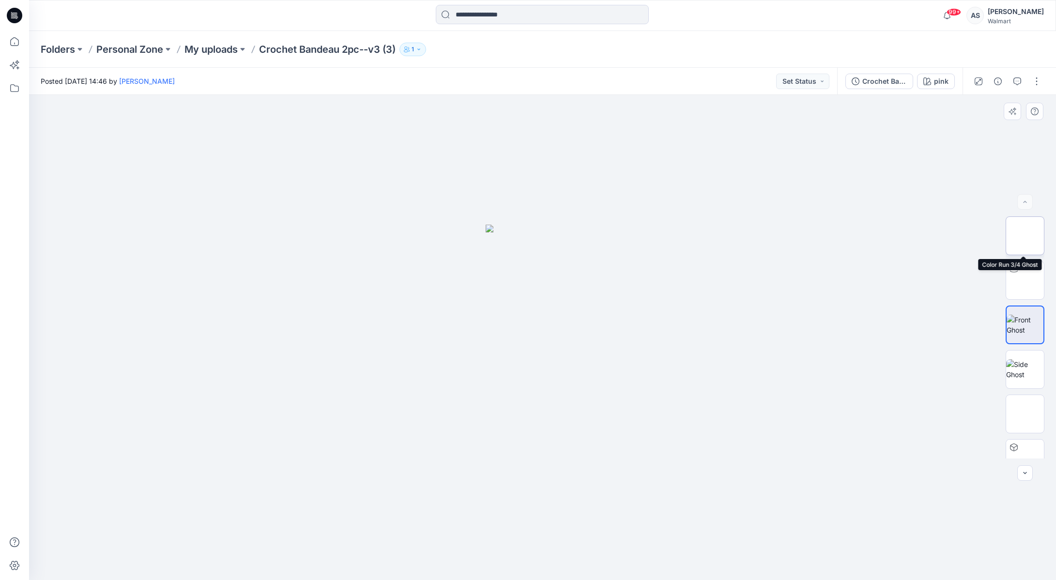  What do you see at coordinates (211, 49) in the screenshot?
I see `p: My uploads` at bounding box center [211, 49].